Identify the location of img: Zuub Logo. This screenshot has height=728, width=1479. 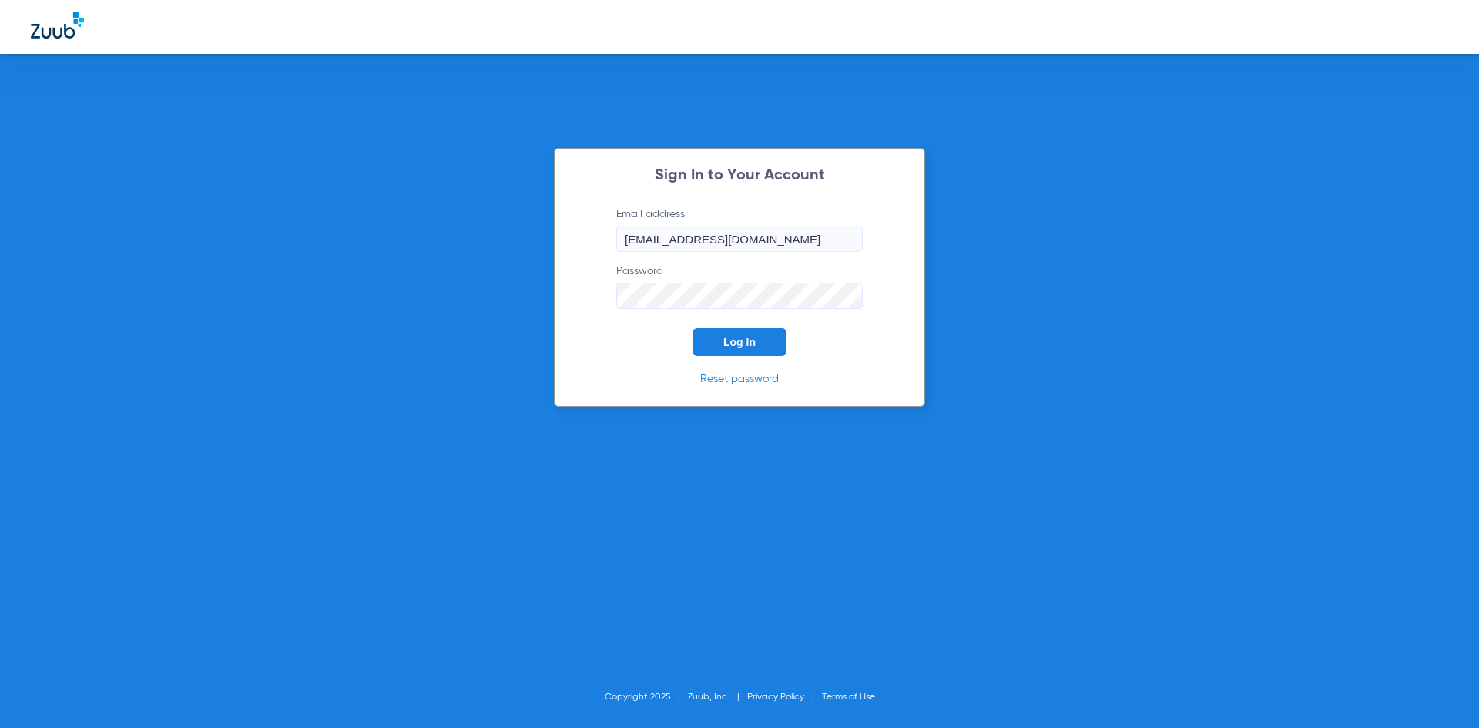
(57, 25).